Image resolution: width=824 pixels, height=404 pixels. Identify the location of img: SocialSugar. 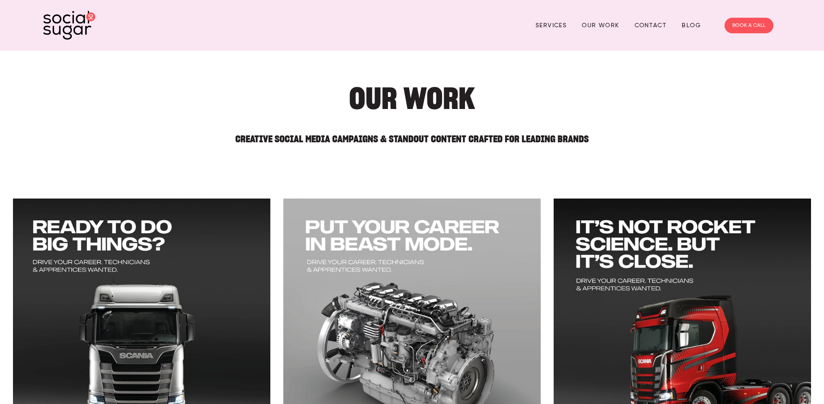
(69, 25).